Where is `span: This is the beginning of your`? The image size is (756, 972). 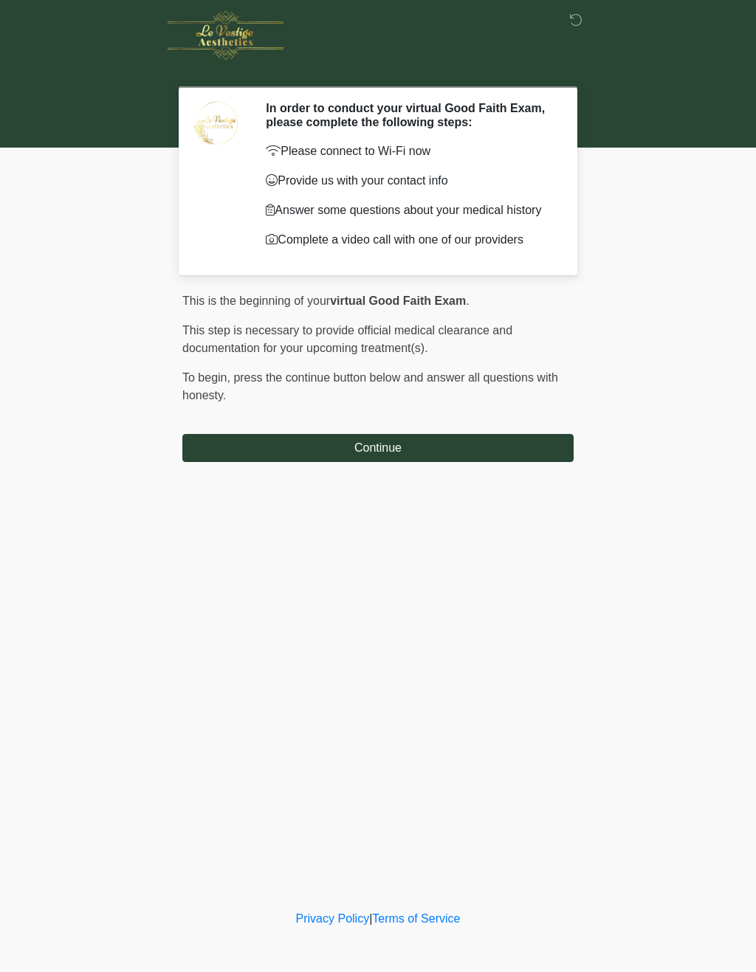 span: This is the beginning of your is located at coordinates (256, 301).